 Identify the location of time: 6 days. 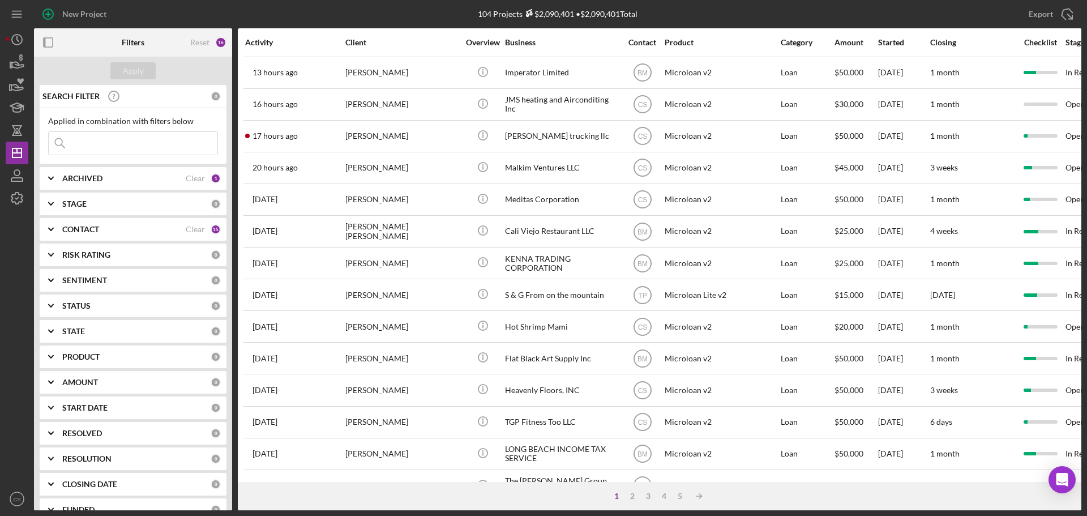
(941, 421).